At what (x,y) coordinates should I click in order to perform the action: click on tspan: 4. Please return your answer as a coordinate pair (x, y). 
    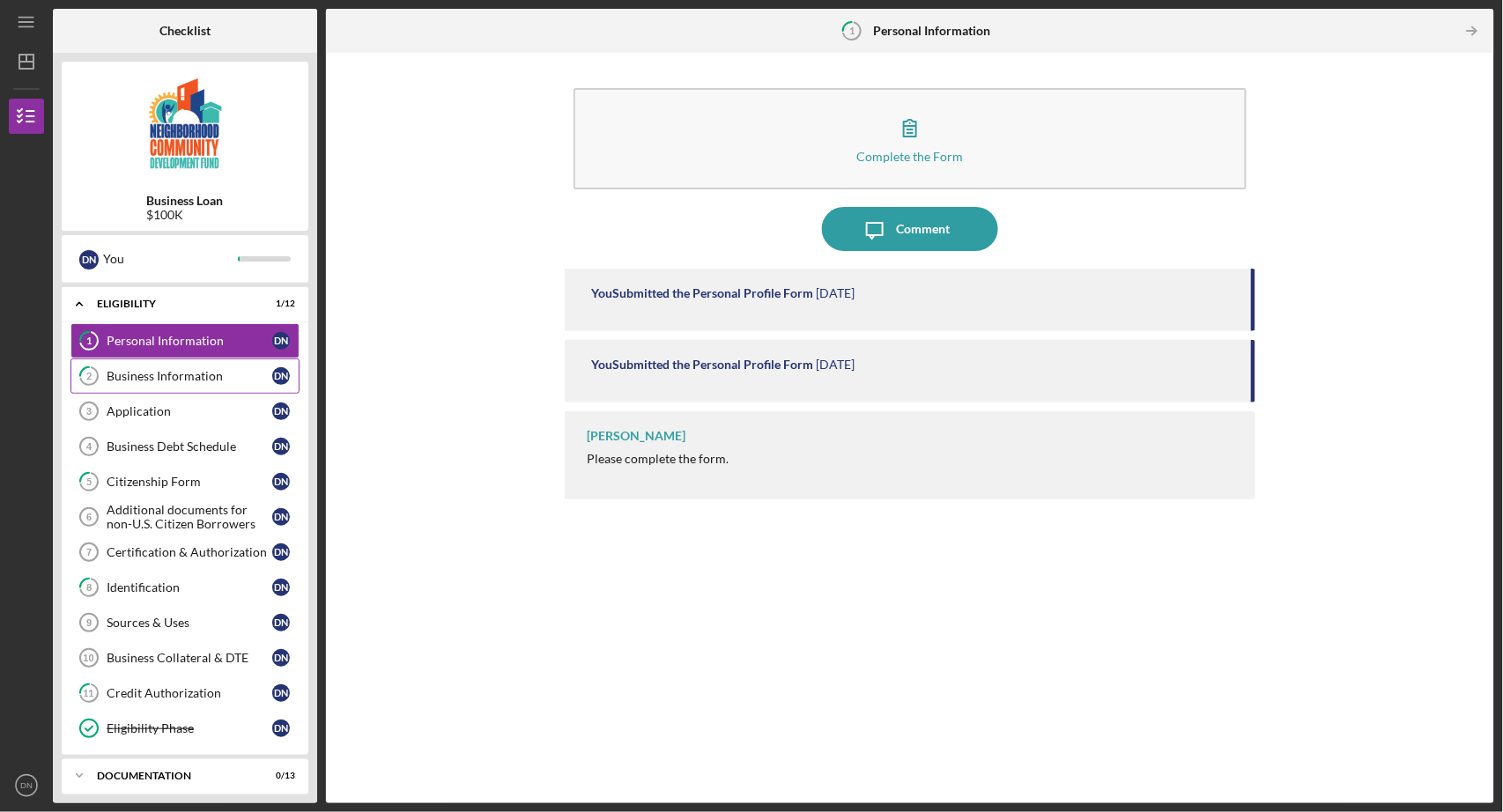
    Looking at the image, I should click on (89, 446).